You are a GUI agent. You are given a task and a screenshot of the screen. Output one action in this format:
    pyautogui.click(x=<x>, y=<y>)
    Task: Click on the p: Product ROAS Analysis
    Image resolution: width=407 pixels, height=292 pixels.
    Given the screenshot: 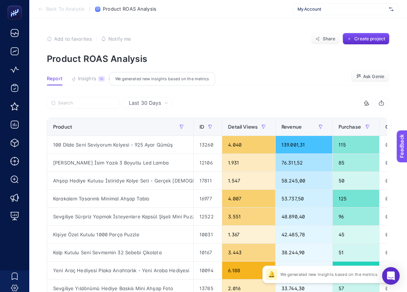 What is the action you would take?
    pyautogui.click(x=218, y=59)
    